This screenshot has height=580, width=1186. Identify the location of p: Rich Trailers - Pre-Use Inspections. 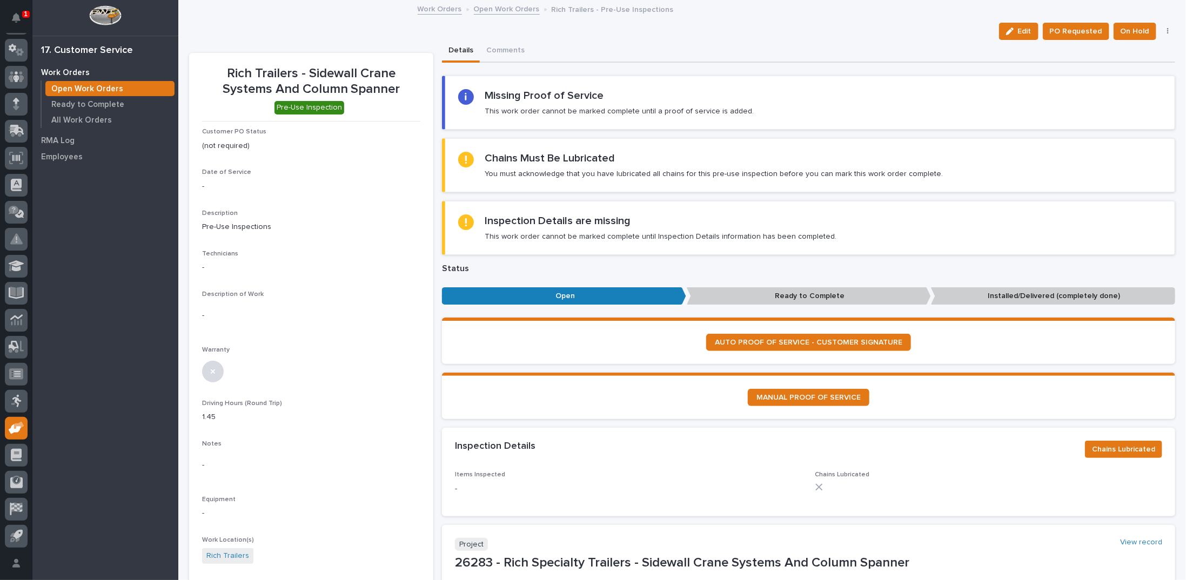
(613, 9).